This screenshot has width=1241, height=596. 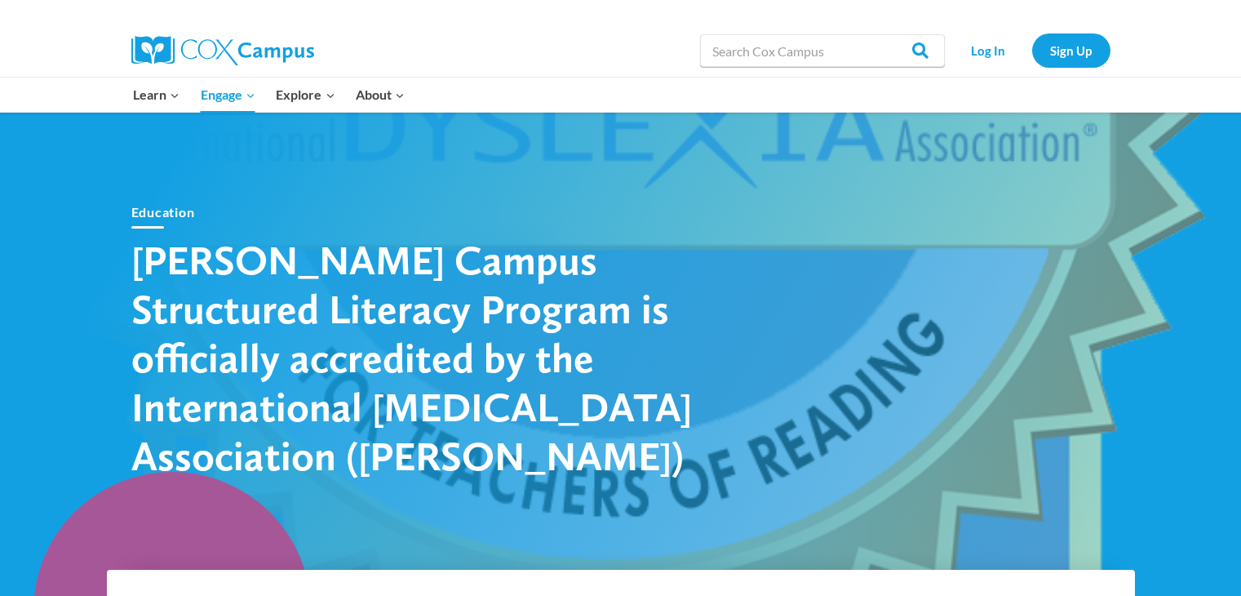 I want to click on a: Education, so click(x=163, y=211).